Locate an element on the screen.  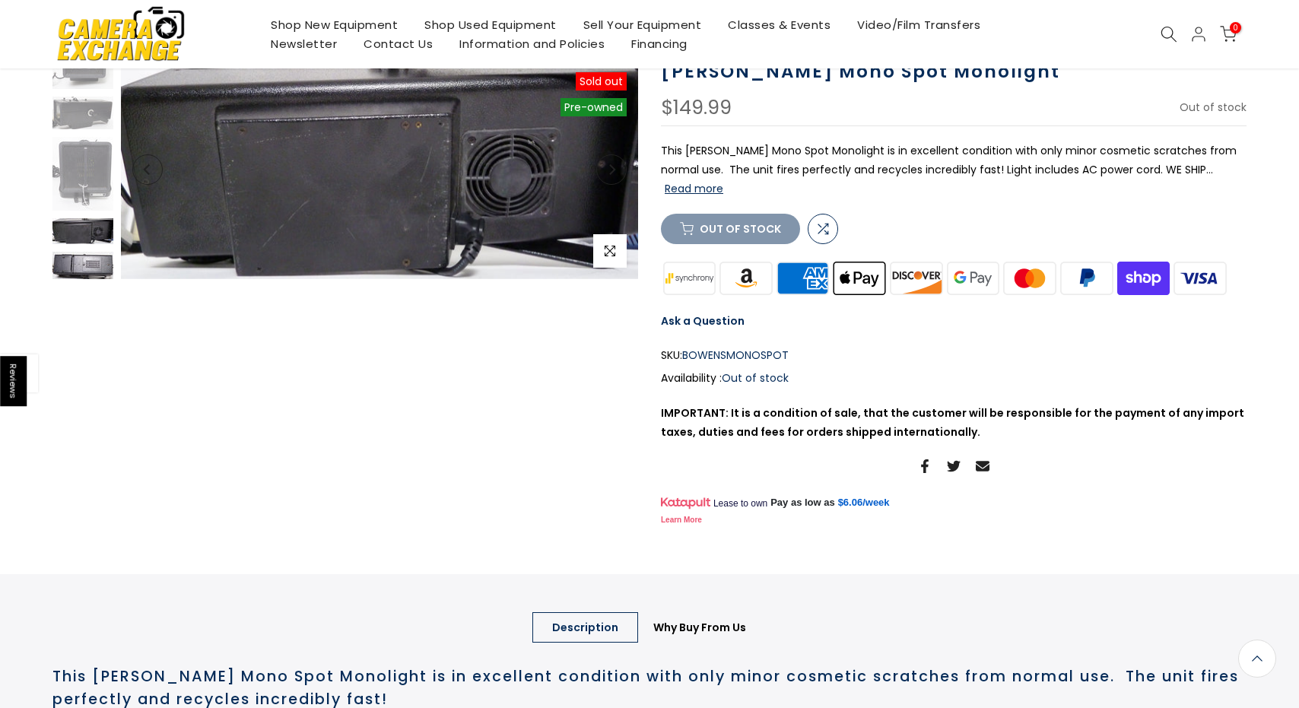
img: paypal is located at coordinates (1087, 278).